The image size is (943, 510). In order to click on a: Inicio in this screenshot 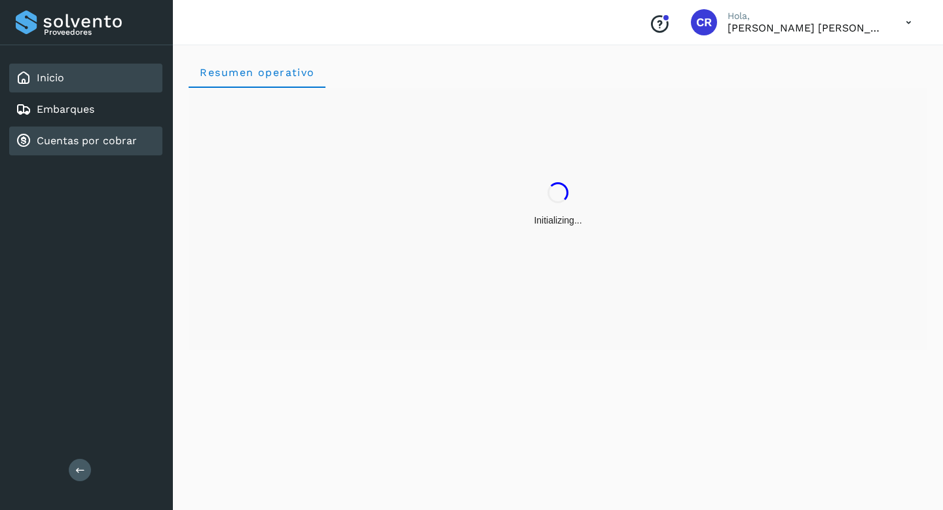, I will do `click(50, 77)`.